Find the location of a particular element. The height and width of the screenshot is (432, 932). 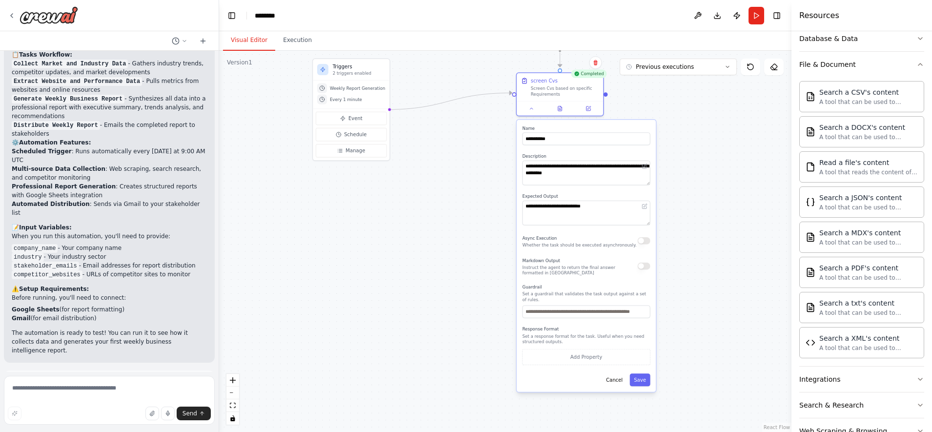

li: - Your industry sector is located at coordinates (109, 257).